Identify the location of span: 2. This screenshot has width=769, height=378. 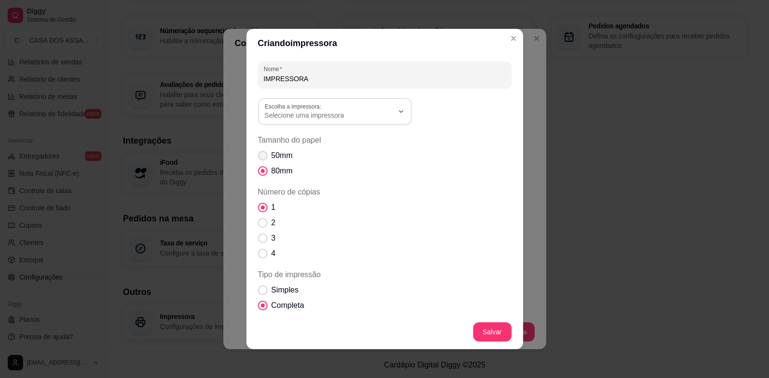
(273, 223).